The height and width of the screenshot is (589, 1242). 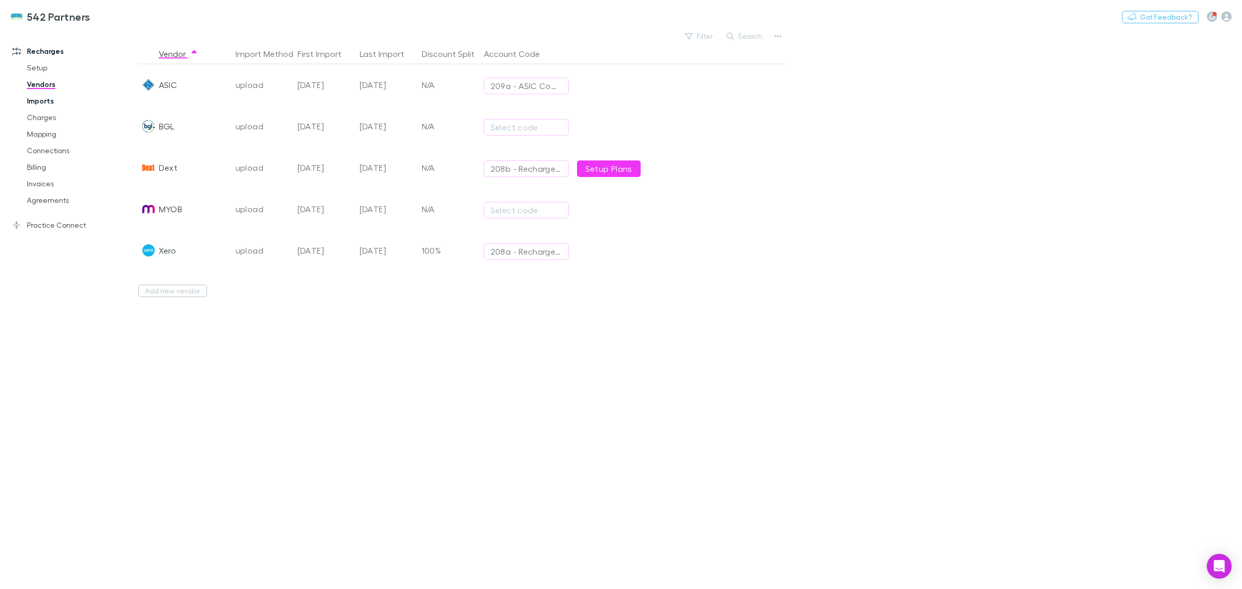 I want to click on button: Discount Split, so click(x=454, y=54).